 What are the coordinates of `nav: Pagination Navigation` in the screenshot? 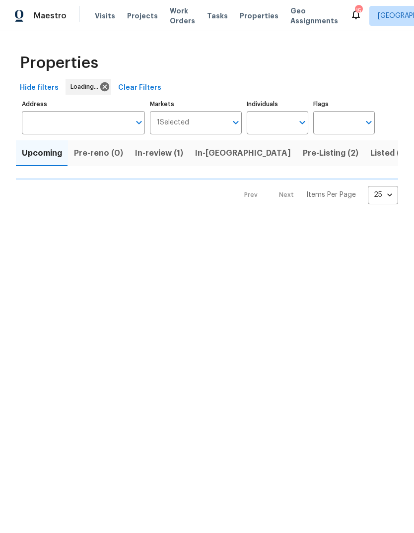 It's located at (316, 195).